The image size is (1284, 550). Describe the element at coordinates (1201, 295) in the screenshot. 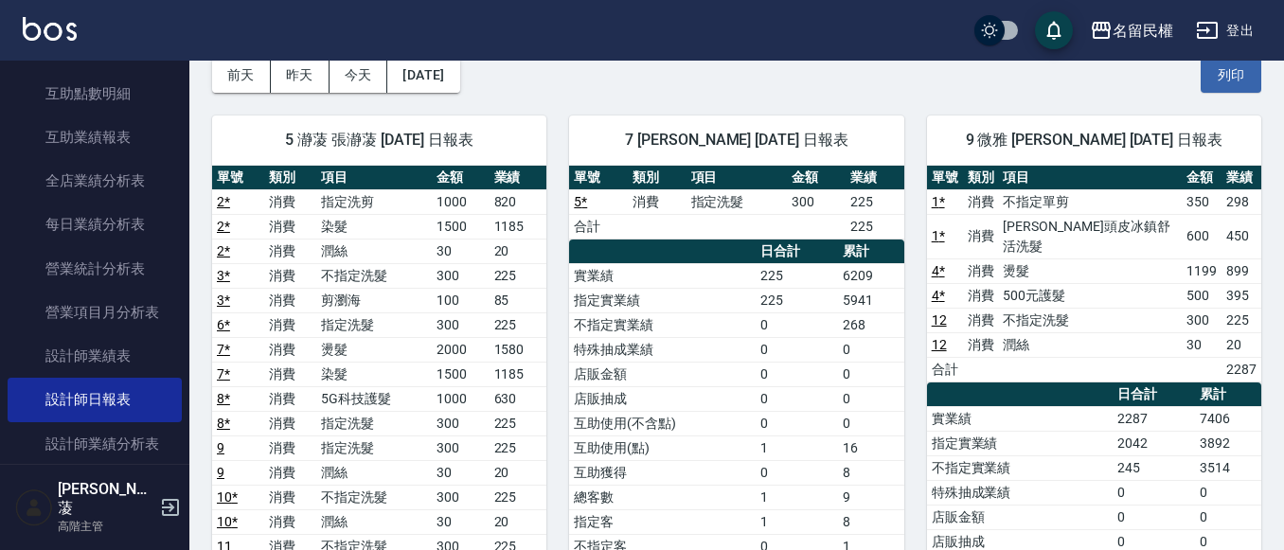

I see `td: 500` at that location.